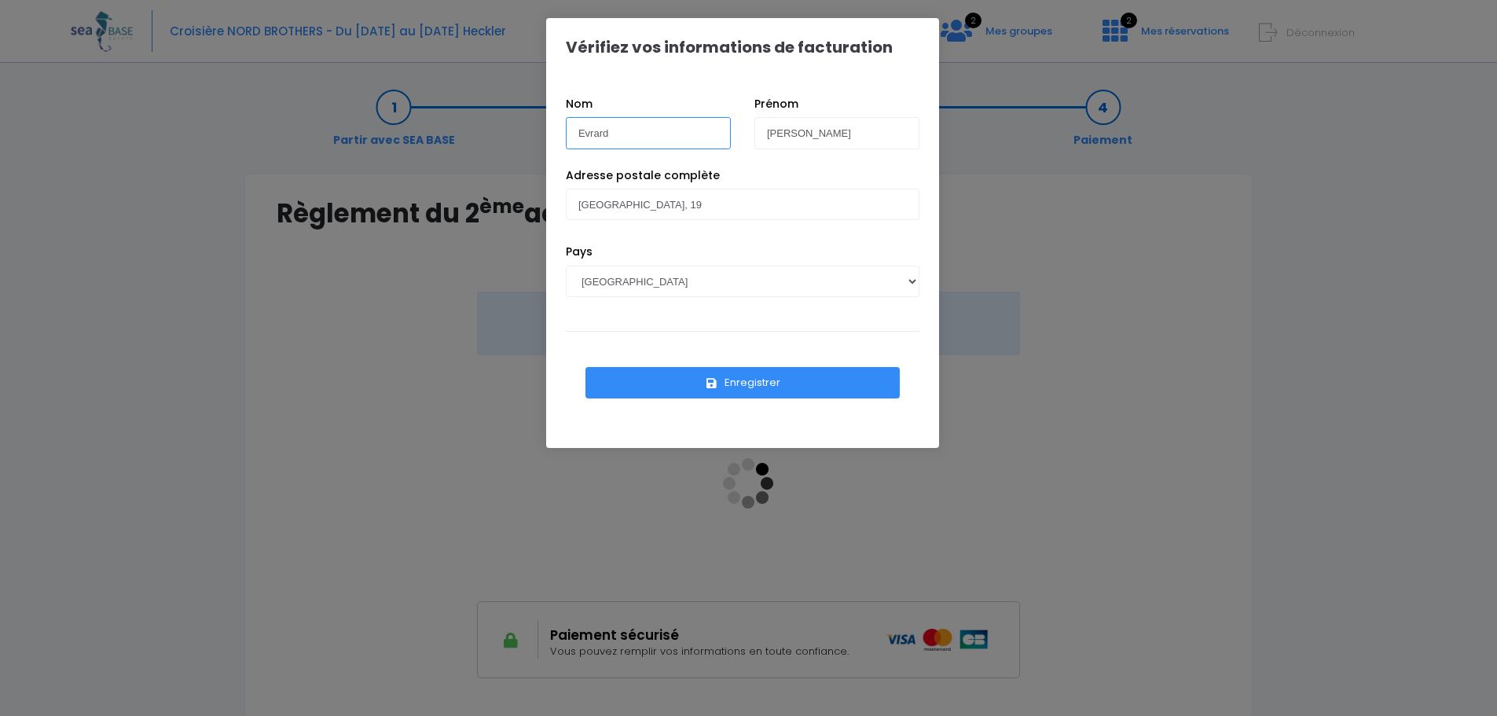 This screenshot has height=716, width=1497. Describe the element at coordinates (579, 104) in the screenshot. I see `label: Nom` at that location.